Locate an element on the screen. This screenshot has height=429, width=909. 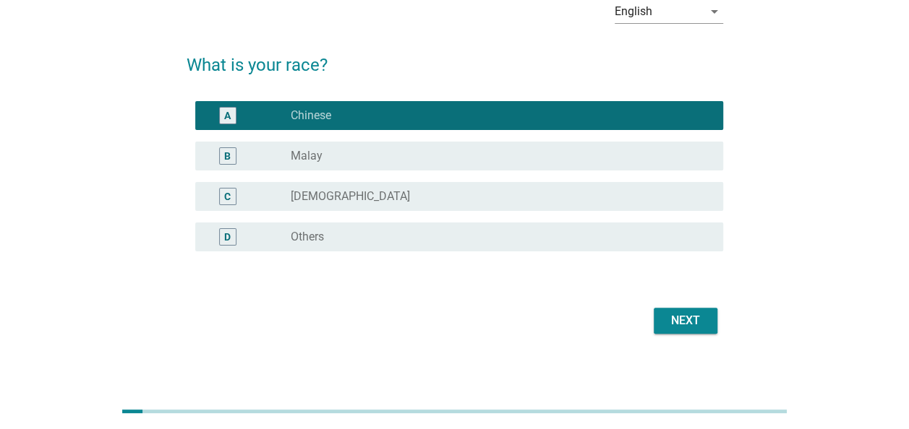
div: Next is located at coordinates (685, 321).